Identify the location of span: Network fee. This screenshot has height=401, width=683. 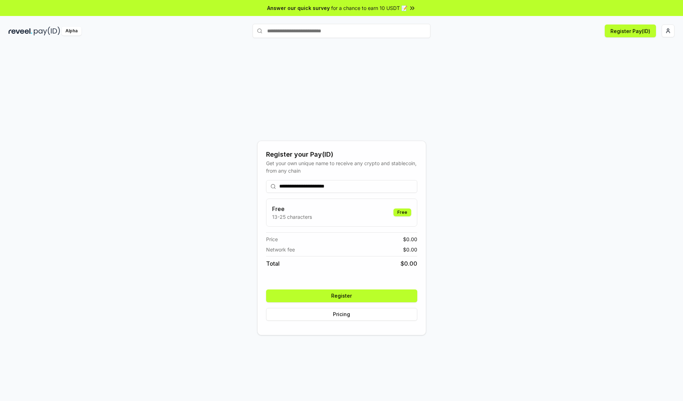
(280, 250).